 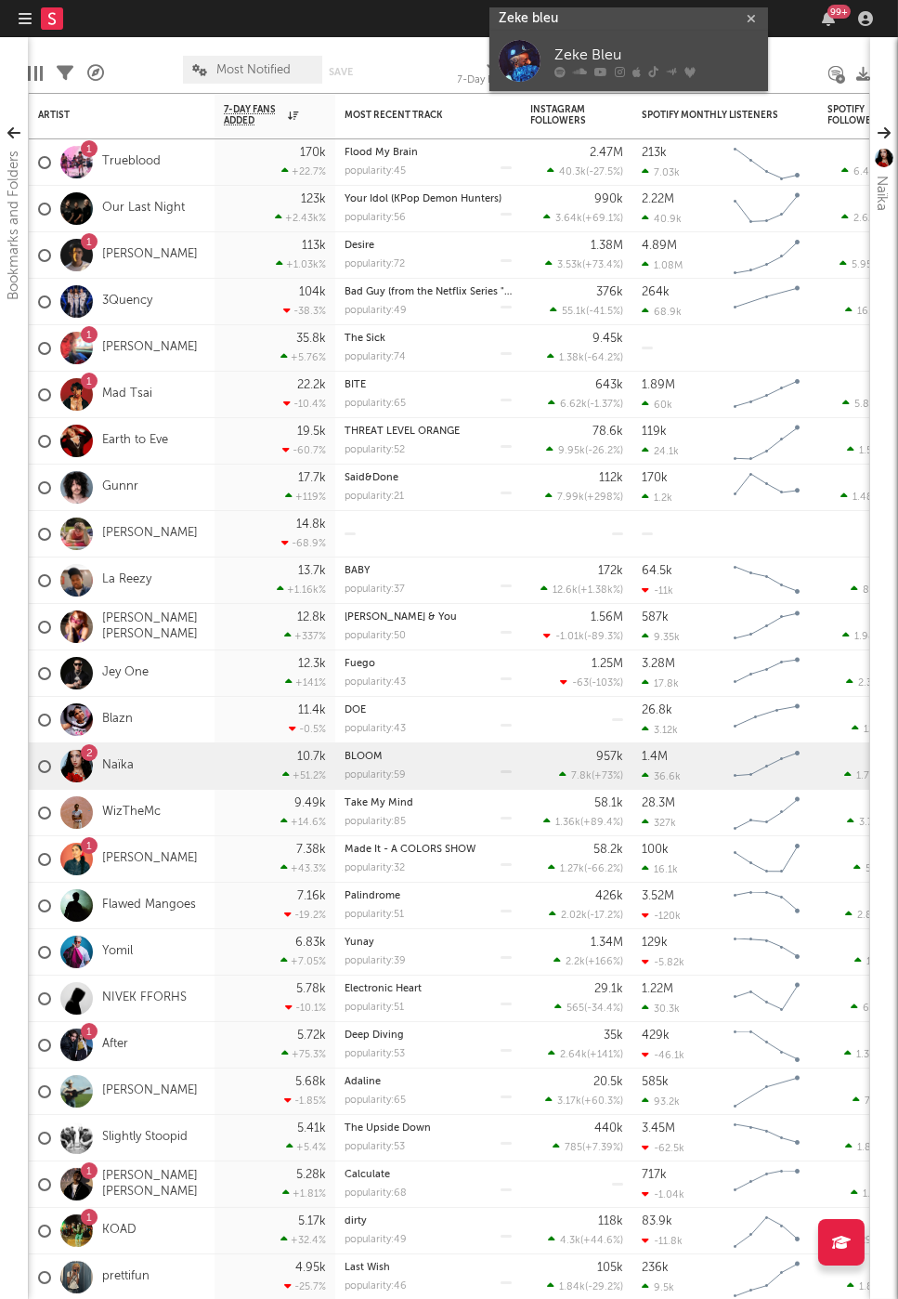 What do you see at coordinates (387, 1128) in the screenshot?
I see `a: The Upside Down` at bounding box center [387, 1128].